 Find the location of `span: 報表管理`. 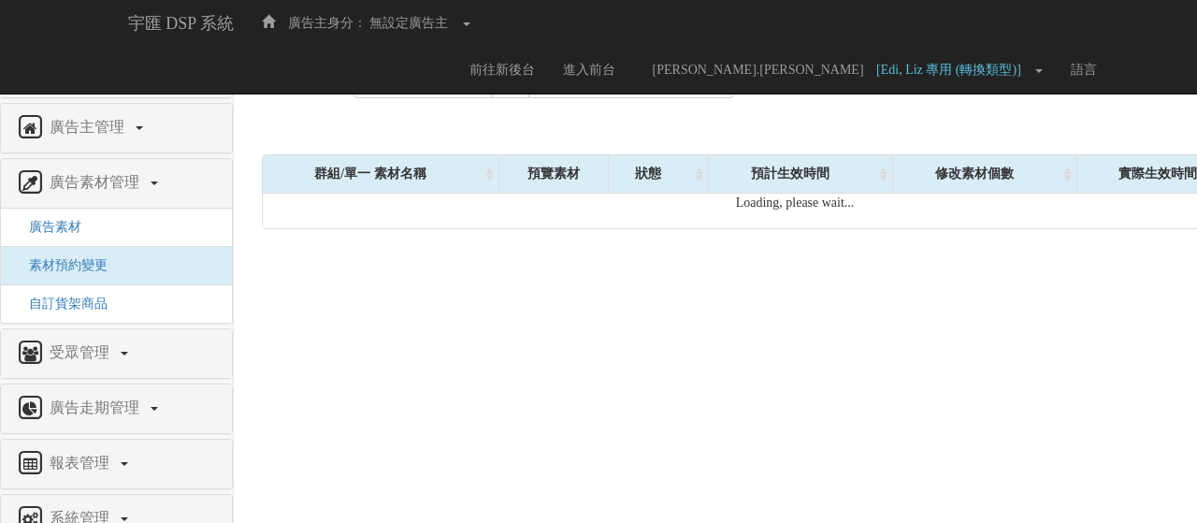

span: 報表管理 is located at coordinates (81, 462).